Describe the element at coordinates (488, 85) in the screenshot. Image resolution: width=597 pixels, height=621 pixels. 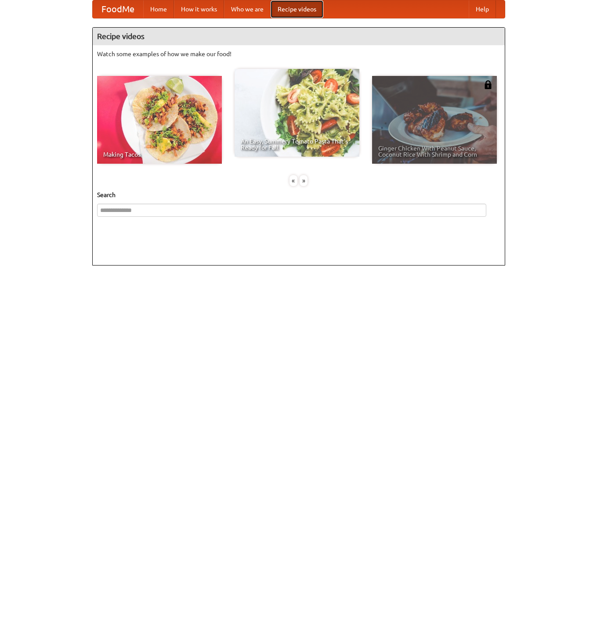
I see `img: 483408.png` at that location.